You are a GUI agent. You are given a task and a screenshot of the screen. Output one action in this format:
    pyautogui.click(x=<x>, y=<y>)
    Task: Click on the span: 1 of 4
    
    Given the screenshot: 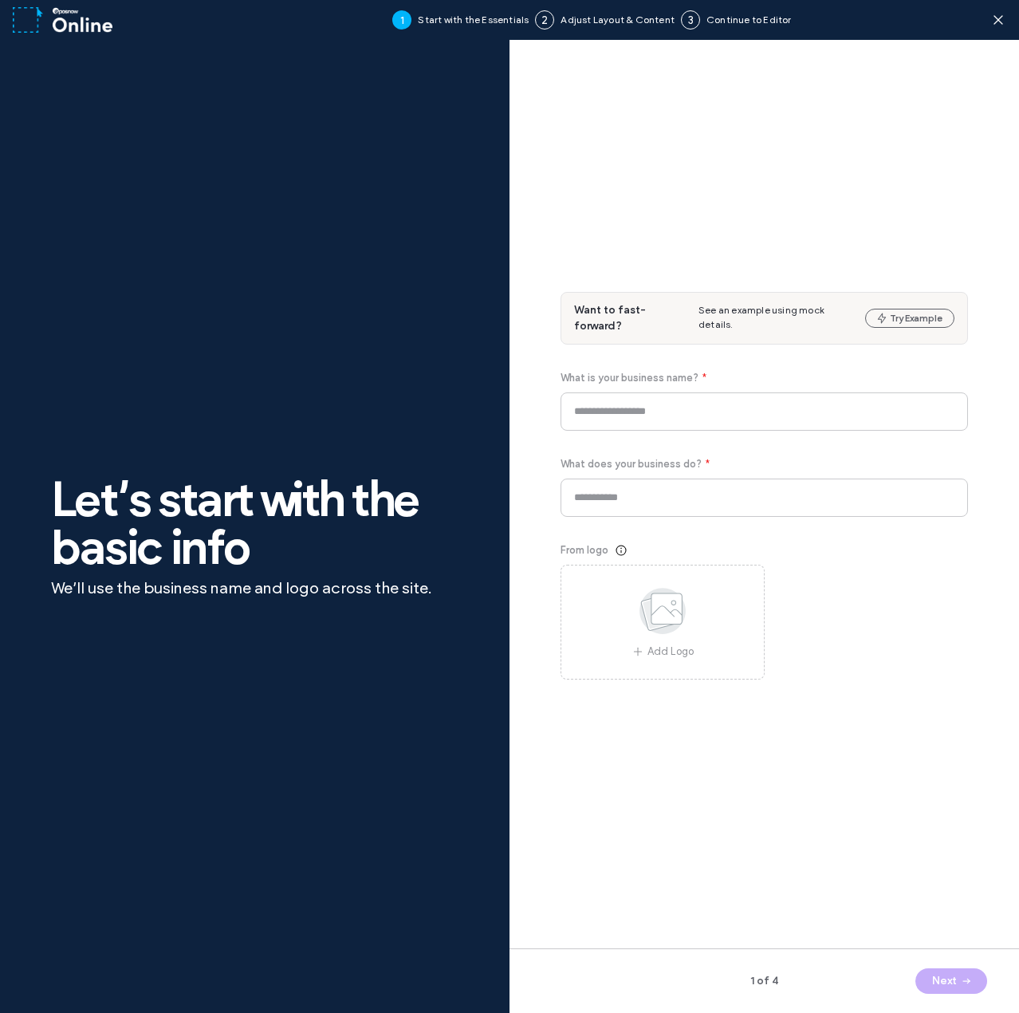 What is the action you would take?
    pyautogui.click(x=765, y=981)
    